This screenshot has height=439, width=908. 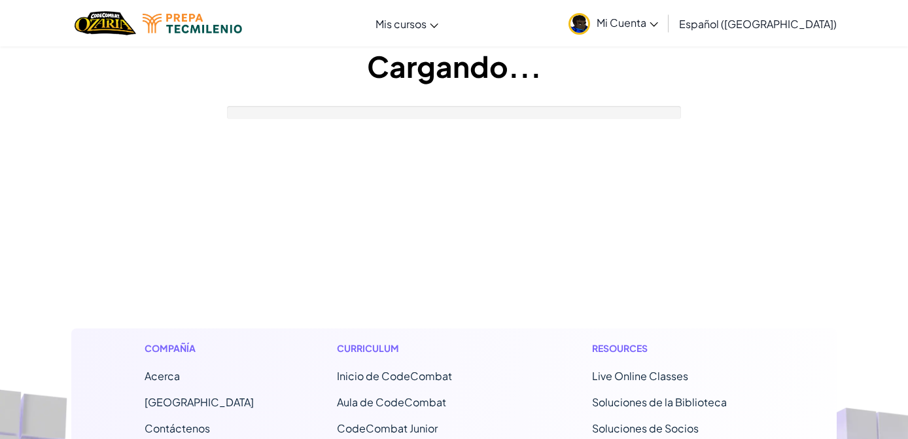 What do you see at coordinates (627, 22) in the screenshot?
I see `span: Mi Cuenta` at bounding box center [627, 22].